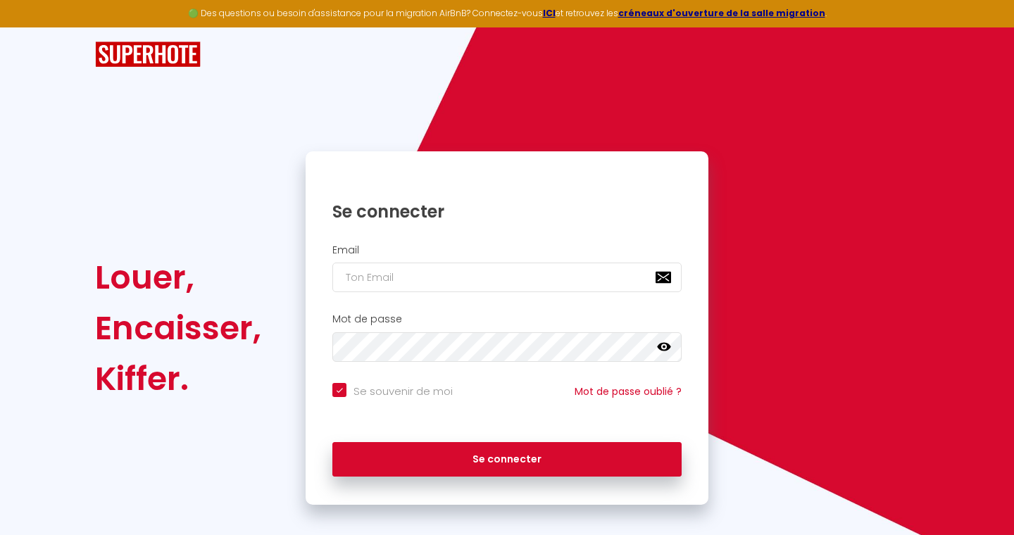  What do you see at coordinates (178, 379) in the screenshot?
I see `div: Kiffer.` at bounding box center [178, 379].